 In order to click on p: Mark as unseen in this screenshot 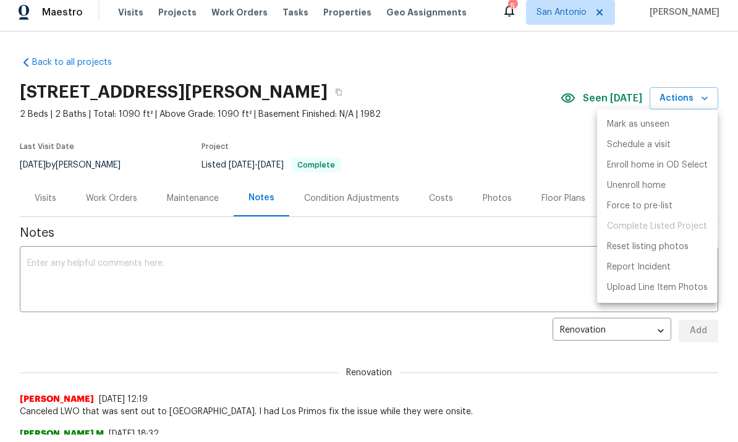, I will do `click(638, 124)`.